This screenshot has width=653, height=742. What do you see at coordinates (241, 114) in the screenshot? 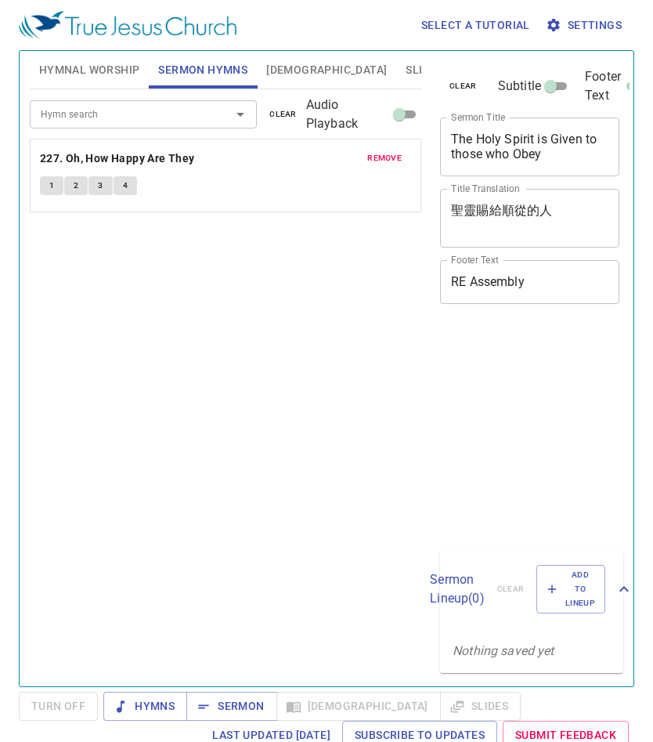
I see `button: Open` at bounding box center [241, 114].